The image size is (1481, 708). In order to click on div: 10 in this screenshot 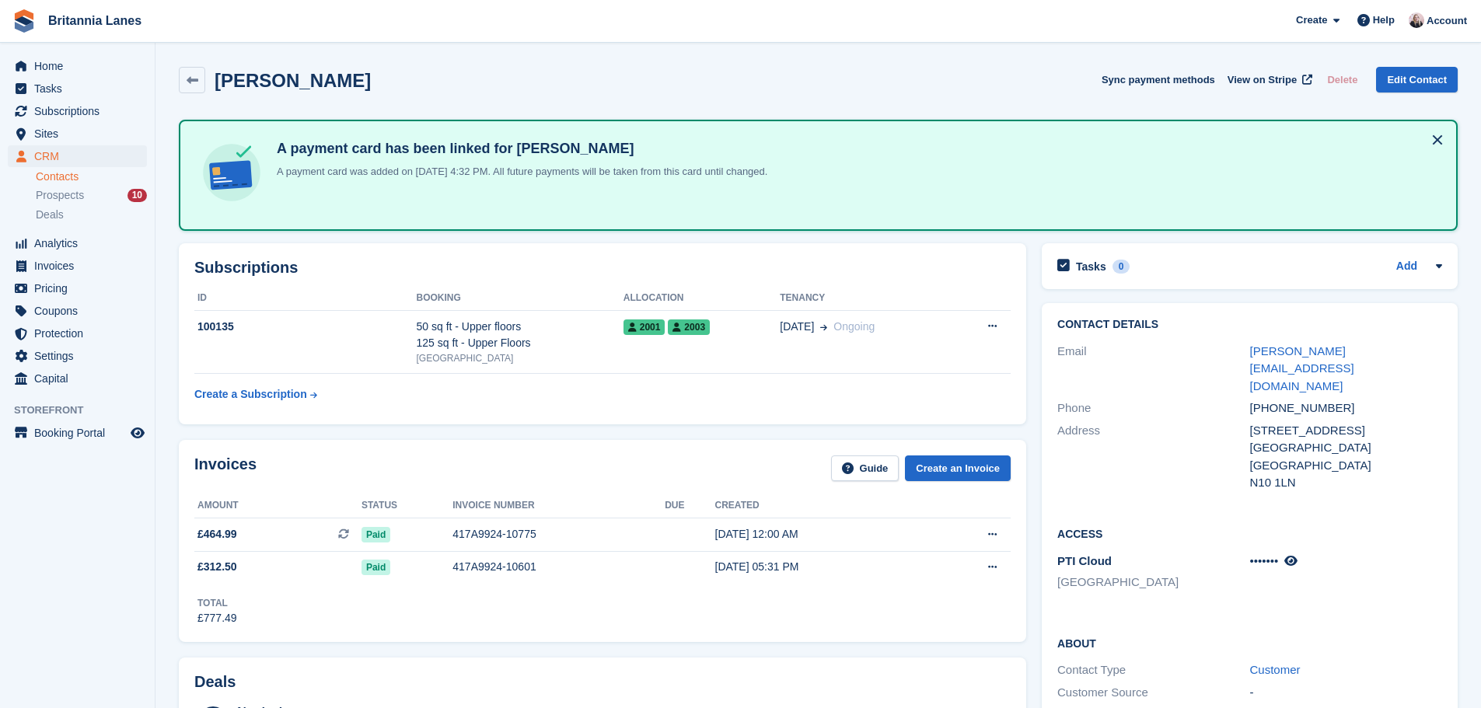, I will do `click(137, 195)`.